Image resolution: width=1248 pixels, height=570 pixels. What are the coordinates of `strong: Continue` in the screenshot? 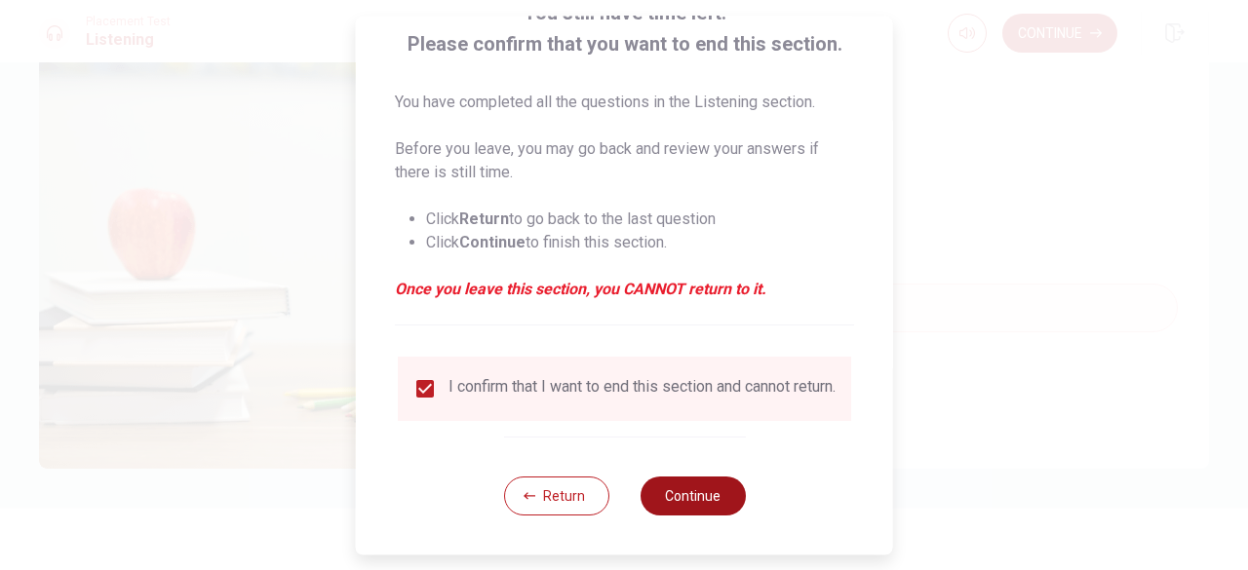 It's located at (492, 242).